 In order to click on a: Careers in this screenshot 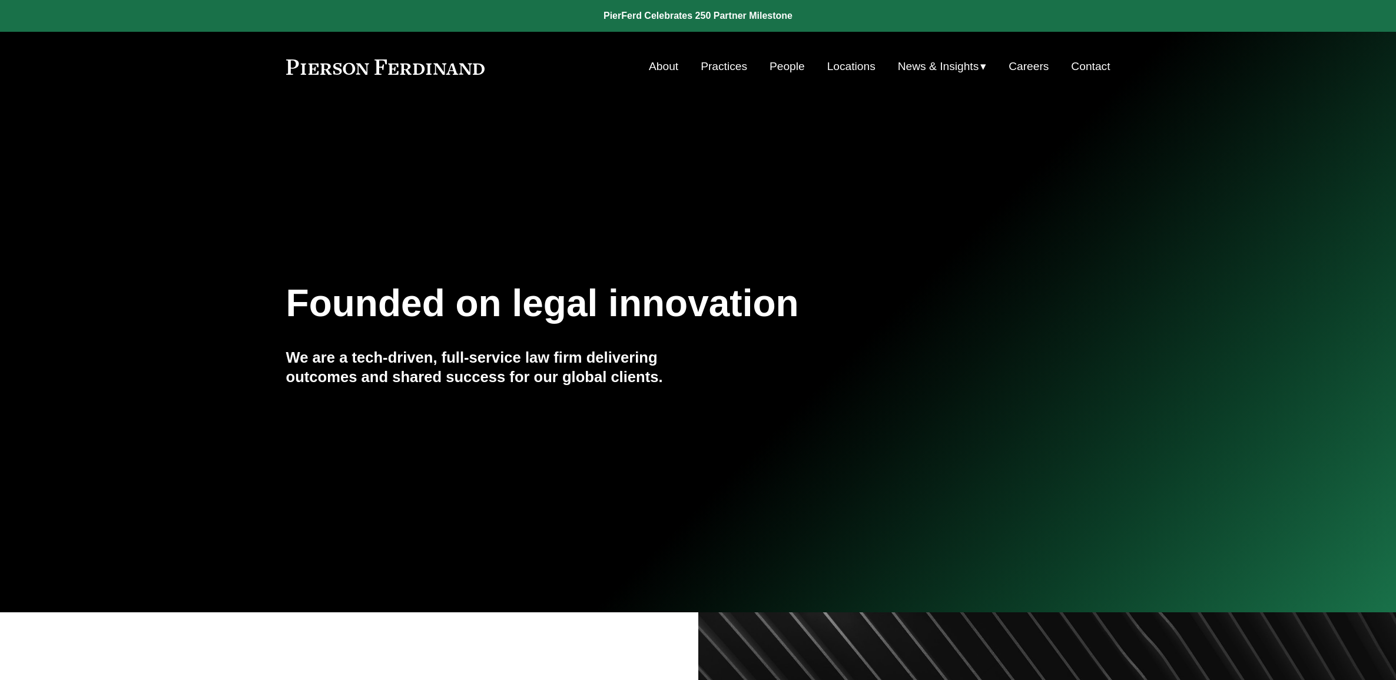, I will do `click(1029, 67)`.